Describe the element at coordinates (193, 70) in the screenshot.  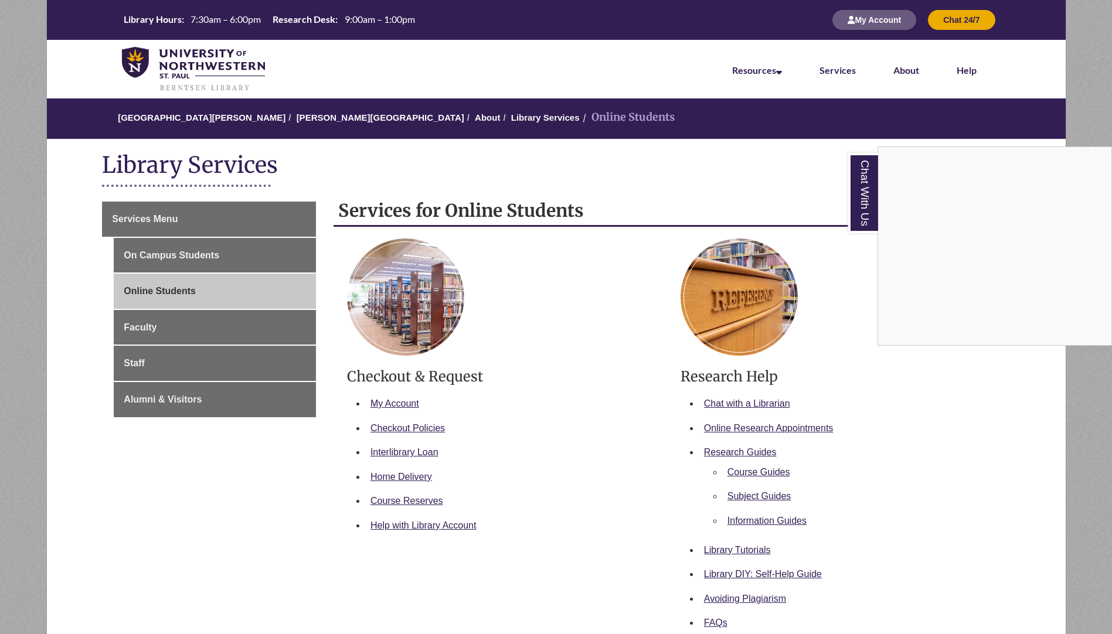
I see `img: UNWSP Library Logo` at that location.